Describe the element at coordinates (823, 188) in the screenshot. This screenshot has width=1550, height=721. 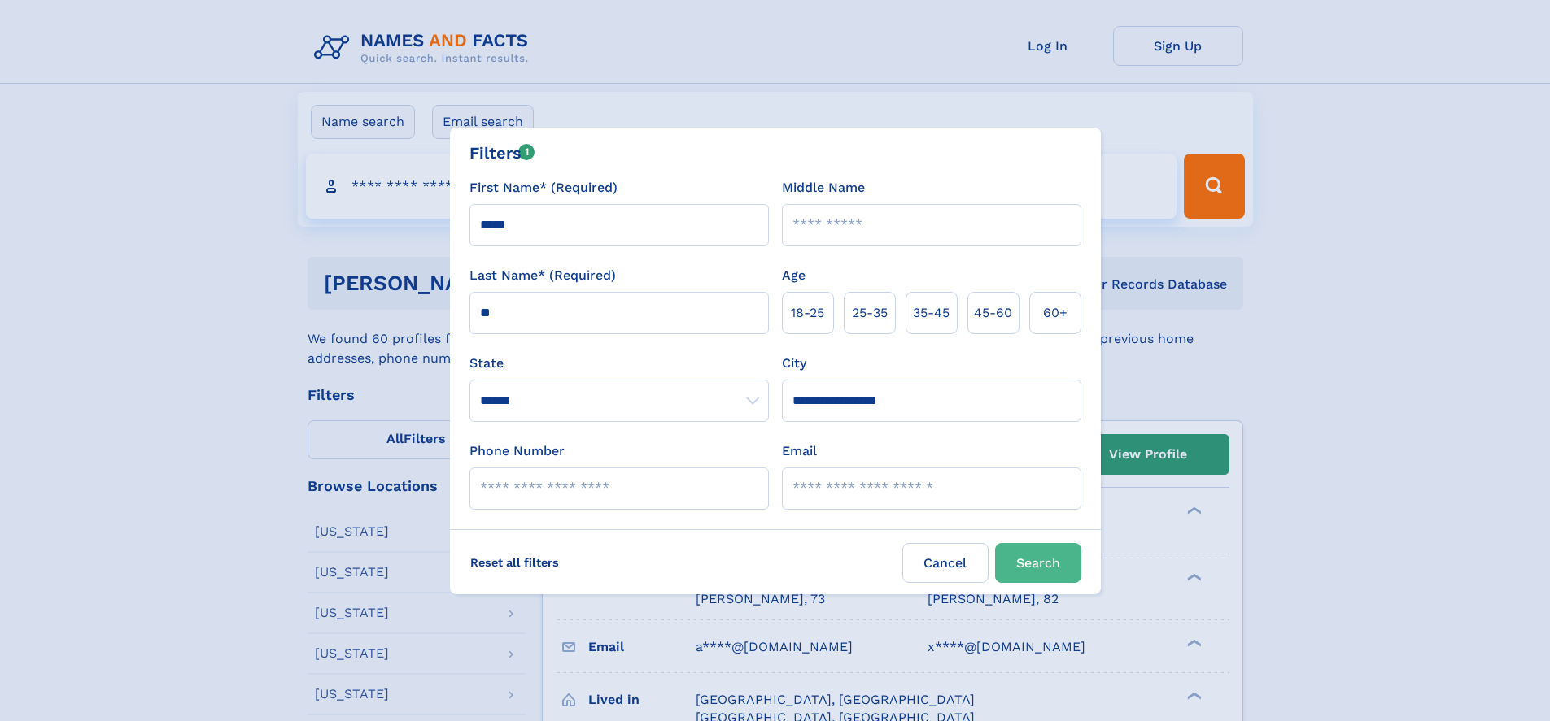
I see `label: Middle Name` at that location.